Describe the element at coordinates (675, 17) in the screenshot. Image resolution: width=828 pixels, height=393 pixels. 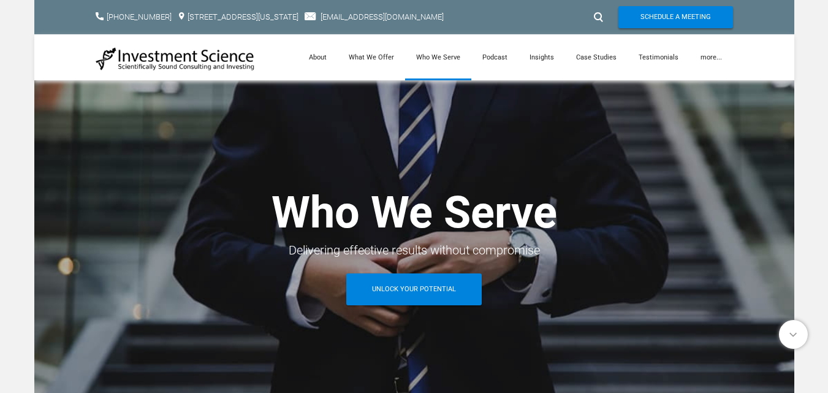
I see `span: Schedule A Meeting` at that location.